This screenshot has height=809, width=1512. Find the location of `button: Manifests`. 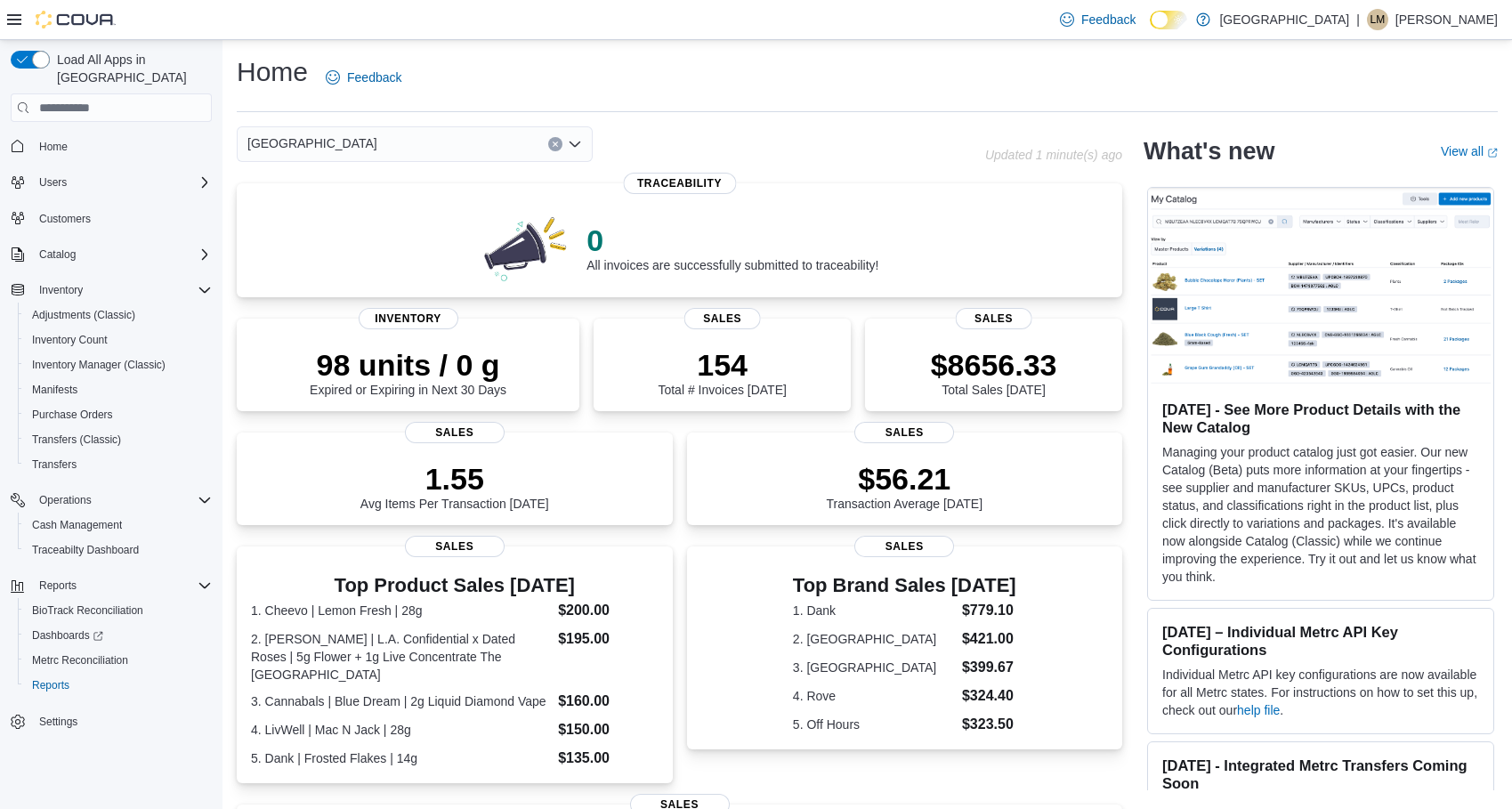

button: Manifests is located at coordinates (119, 390).